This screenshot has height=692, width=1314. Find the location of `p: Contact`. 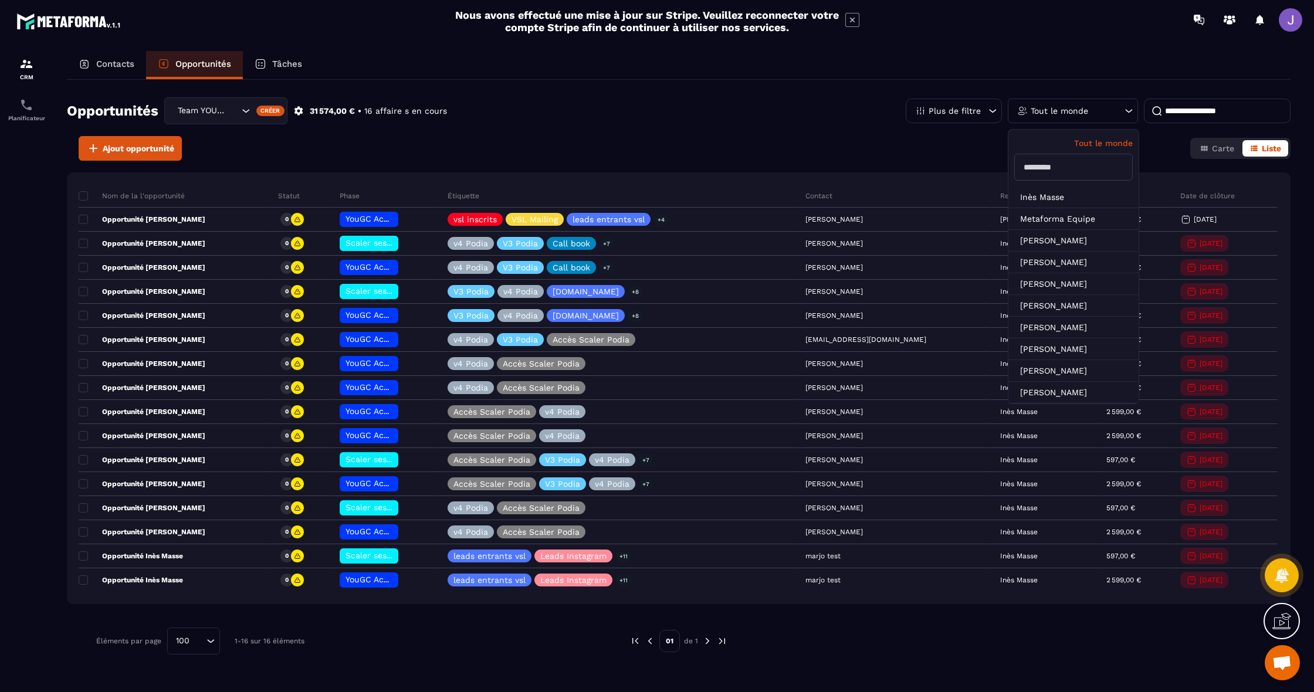

p: Contact is located at coordinates (819, 196).